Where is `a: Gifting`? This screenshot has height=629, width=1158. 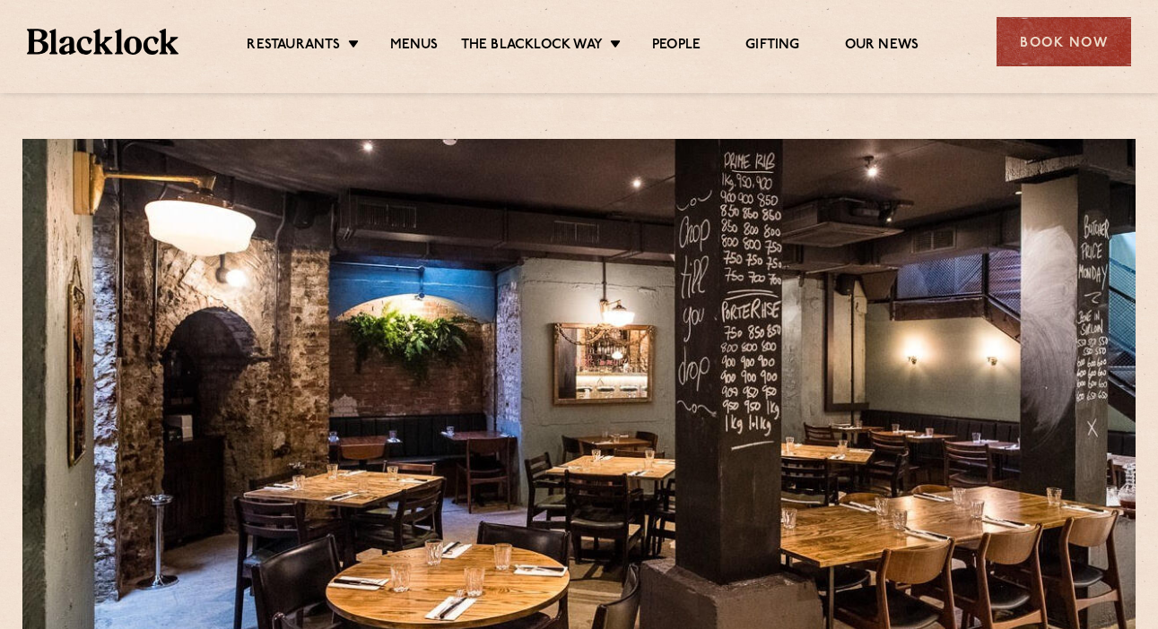 a: Gifting is located at coordinates (772, 47).